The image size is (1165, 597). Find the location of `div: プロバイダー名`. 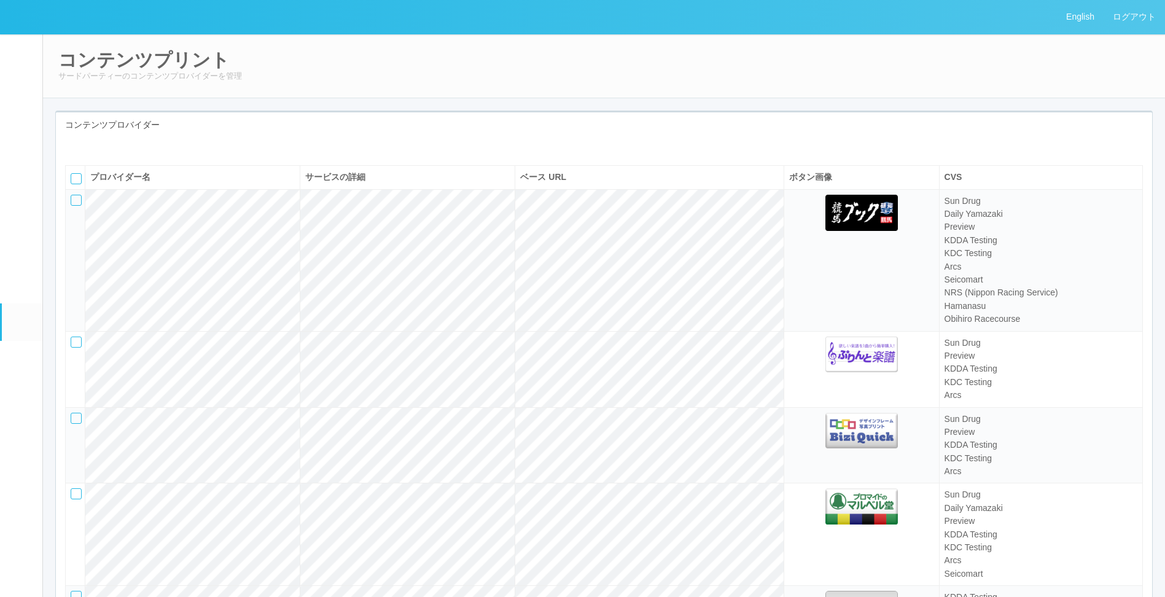

div: プロバイダー名 is located at coordinates (192, 177).